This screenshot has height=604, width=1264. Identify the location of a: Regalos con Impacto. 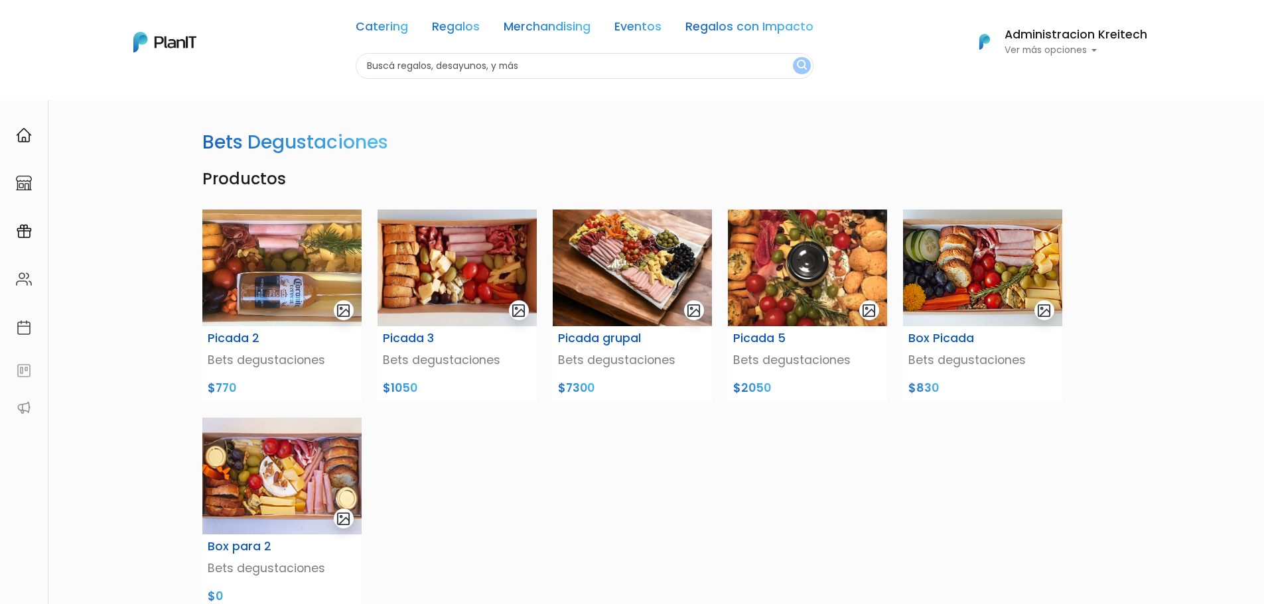
(749, 29).